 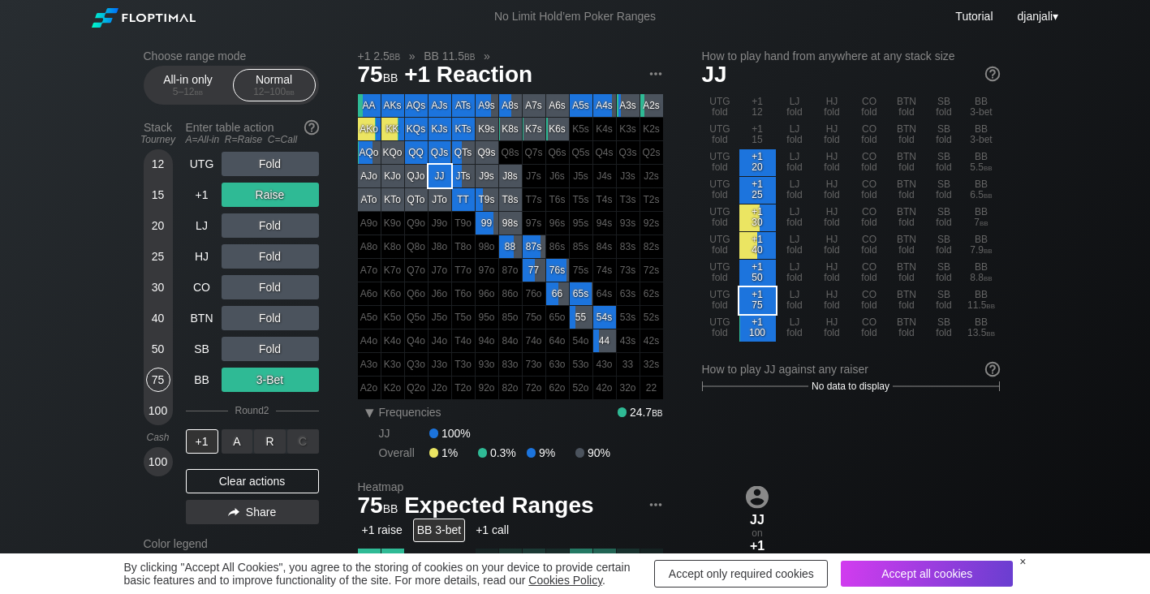 I want to click on div: 65s, so click(x=581, y=294).